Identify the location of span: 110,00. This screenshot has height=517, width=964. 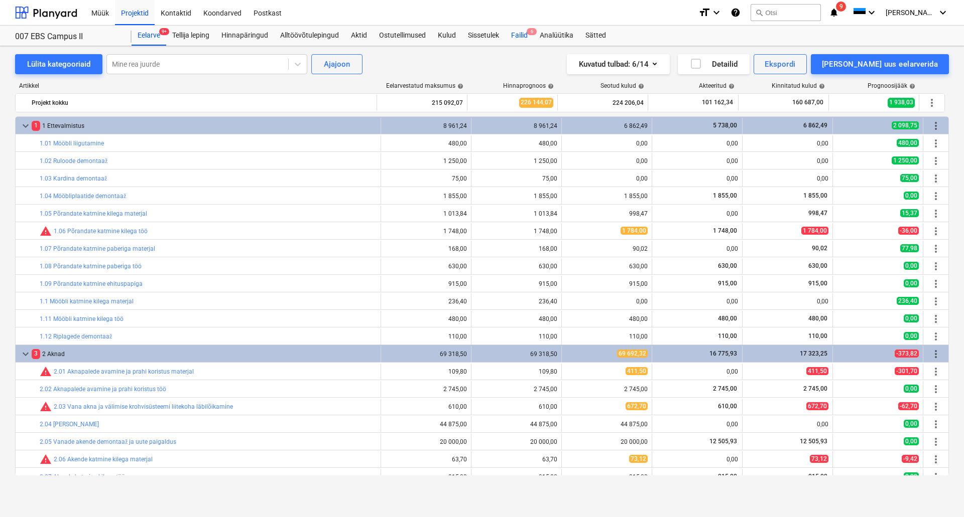
(818, 336).